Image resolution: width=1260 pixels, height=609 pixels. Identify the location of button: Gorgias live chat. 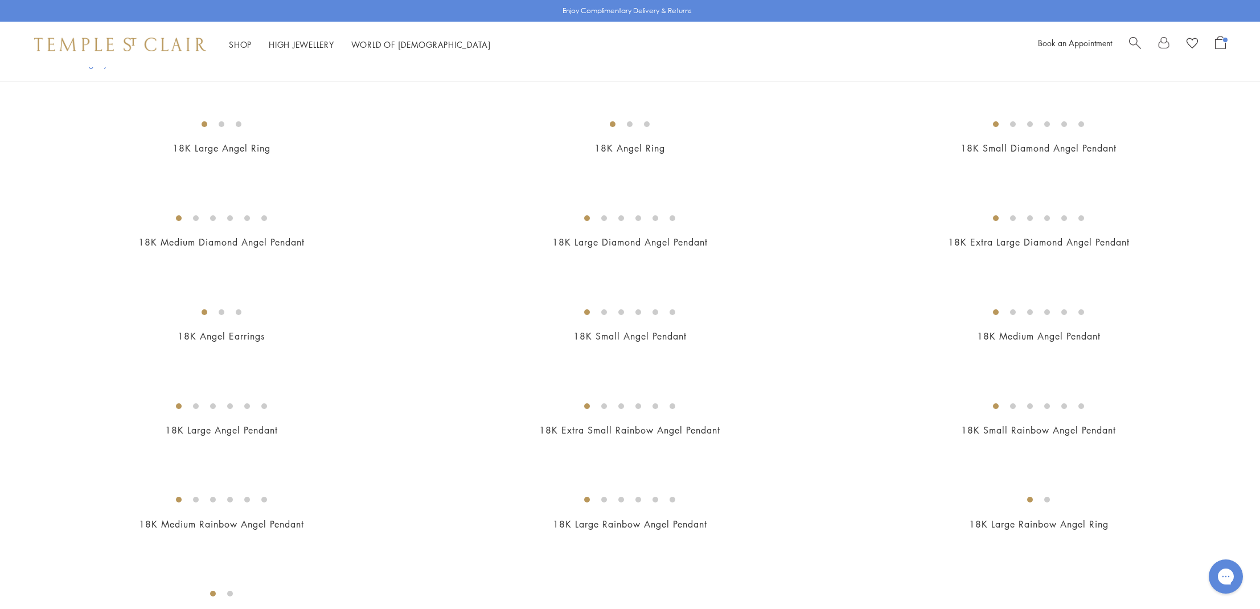
(23, 21).